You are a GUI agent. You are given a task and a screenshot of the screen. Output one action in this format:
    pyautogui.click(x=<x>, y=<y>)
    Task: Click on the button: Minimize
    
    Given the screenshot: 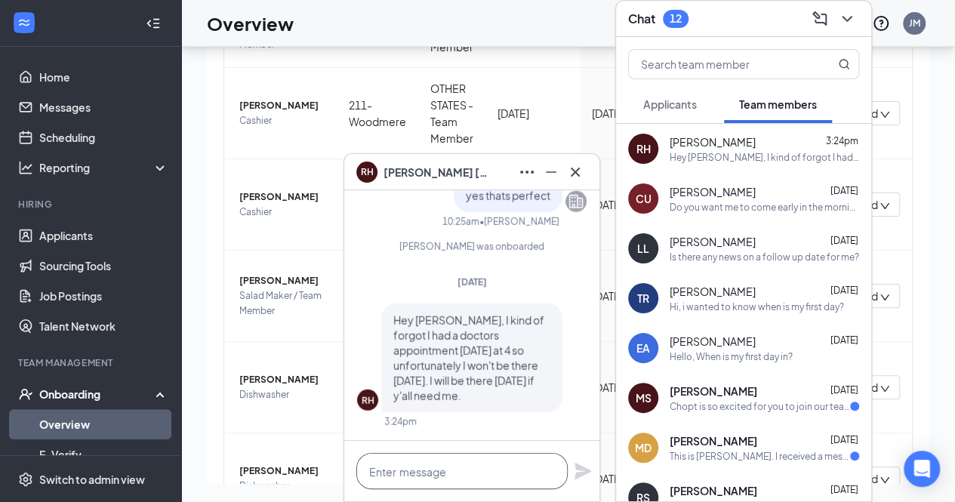 What is the action you would take?
    pyautogui.click(x=551, y=172)
    